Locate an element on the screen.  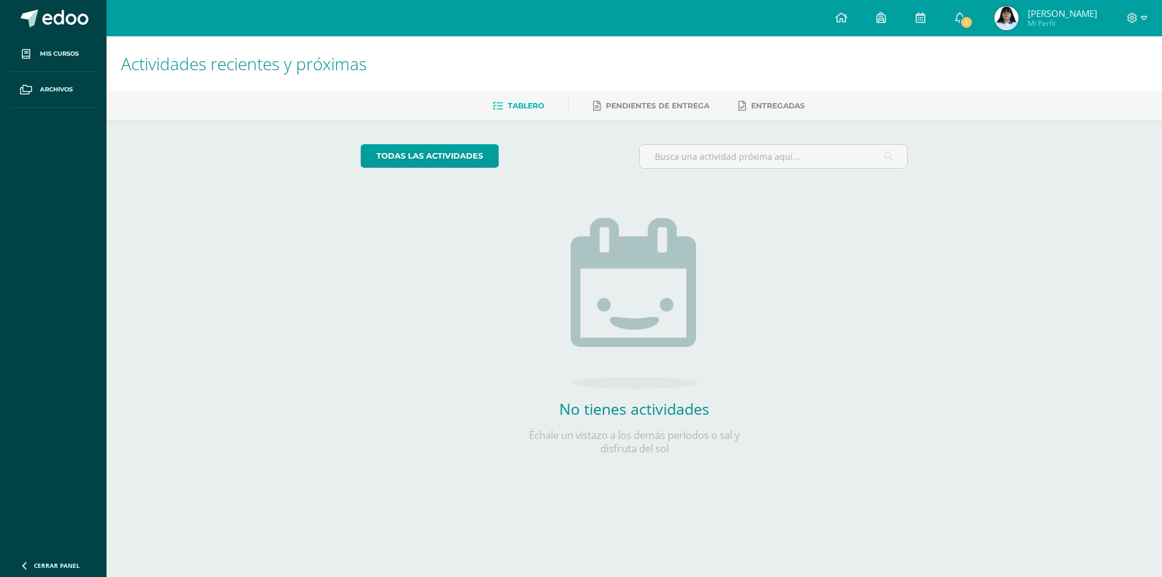
span: Entregadas is located at coordinates (778, 105).